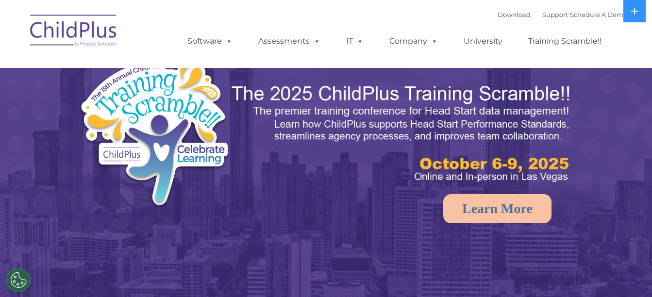 This screenshot has width=652, height=297. Describe the element at coordinates (483, 41) in the screenshot. I see `a: University` at that location.